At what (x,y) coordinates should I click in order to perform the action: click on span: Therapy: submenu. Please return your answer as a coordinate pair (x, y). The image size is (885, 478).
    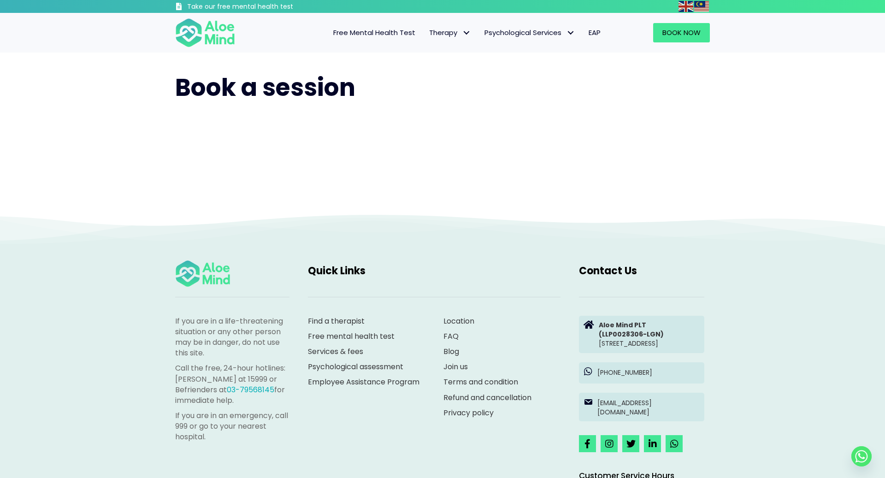
    Looking at the image, I should click on (466, 33).